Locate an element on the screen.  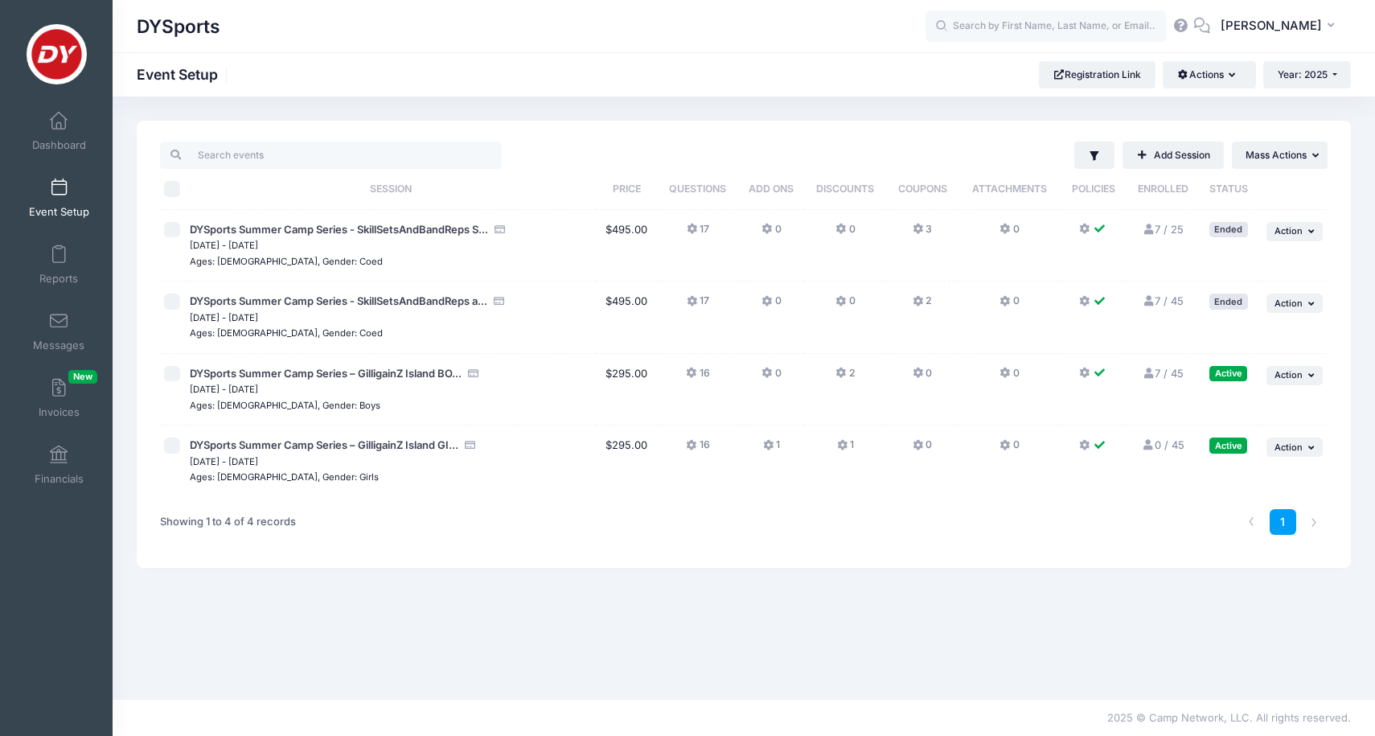
span: 2025 © Camp Network, LLC. All rights reserved. is located at coordinates (1228, 717).